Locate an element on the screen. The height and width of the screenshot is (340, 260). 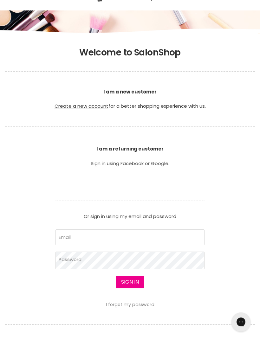
button: Sign in is located at coordinates (130, 282).